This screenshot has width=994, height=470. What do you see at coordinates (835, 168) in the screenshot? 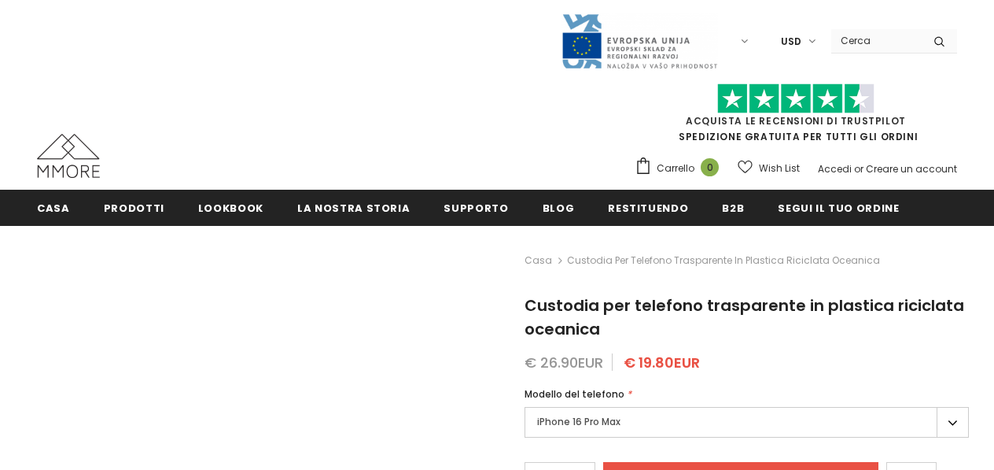
I see `a: Accedi` at bounding box center [835, 168].